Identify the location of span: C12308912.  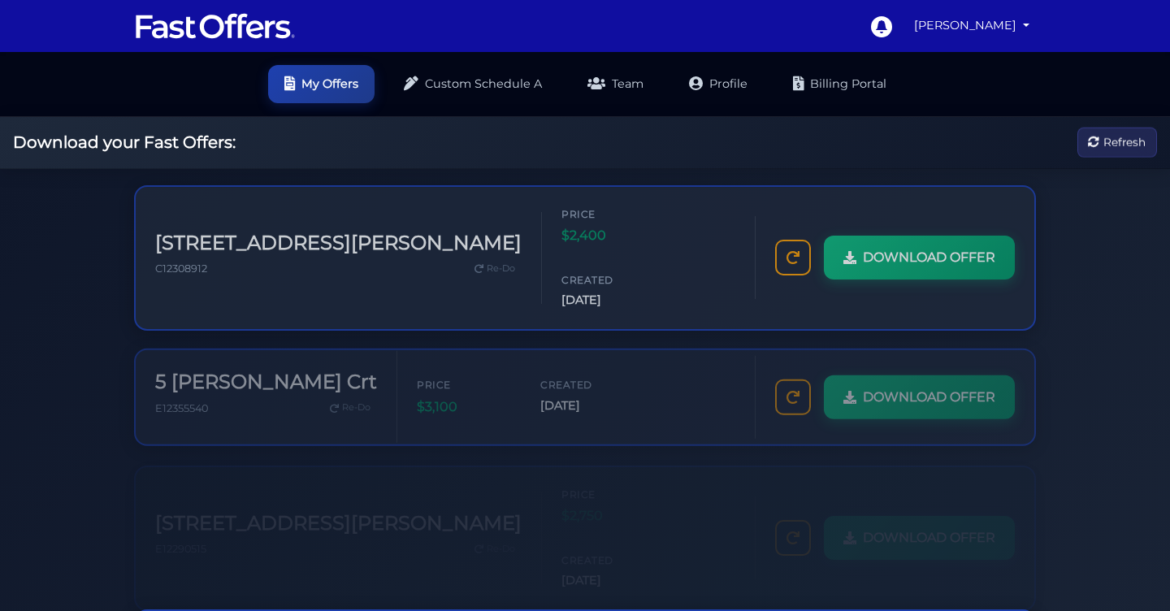
(181, 265).